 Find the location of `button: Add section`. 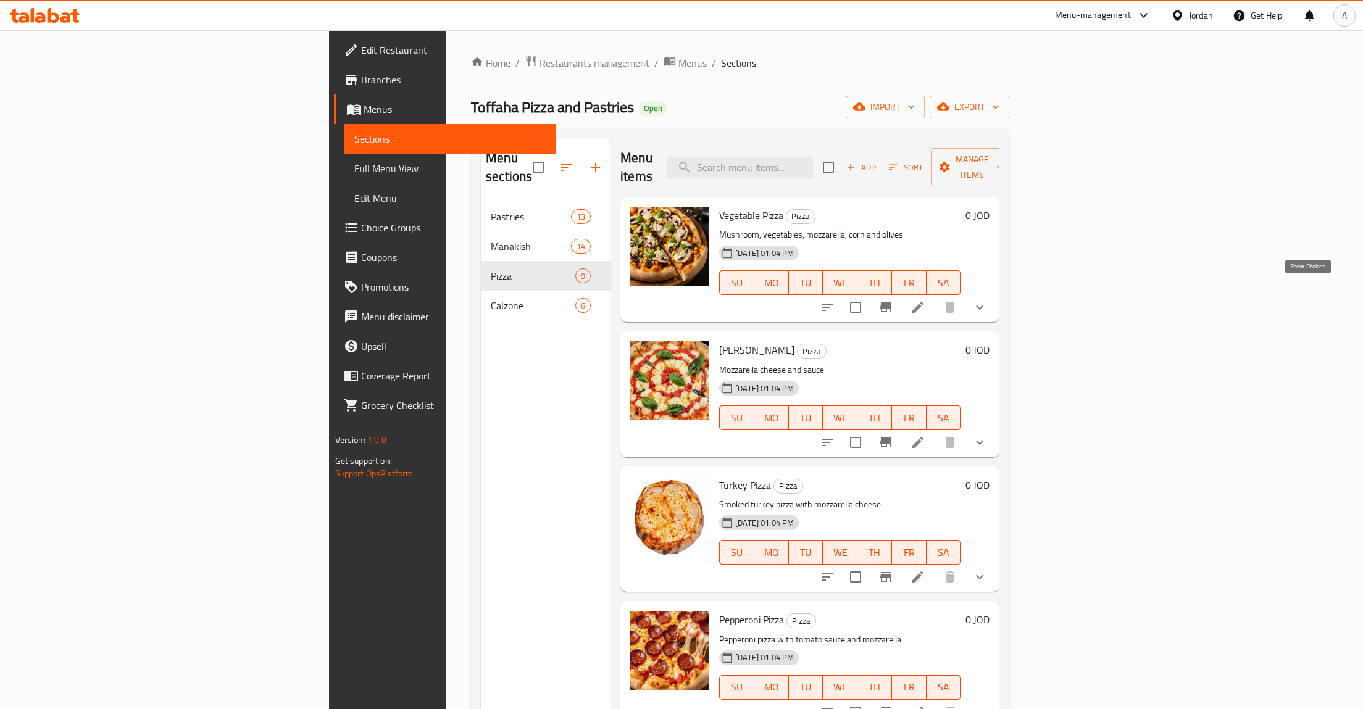

button: Add section is located at coordinates (596, 167).